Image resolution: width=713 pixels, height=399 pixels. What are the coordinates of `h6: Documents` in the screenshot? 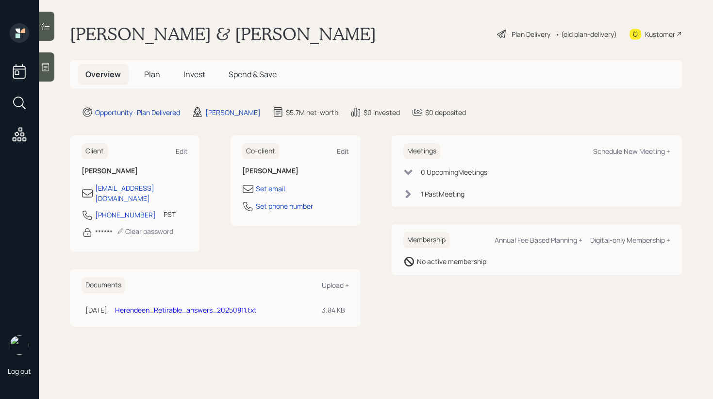 It's located at (103, 285).